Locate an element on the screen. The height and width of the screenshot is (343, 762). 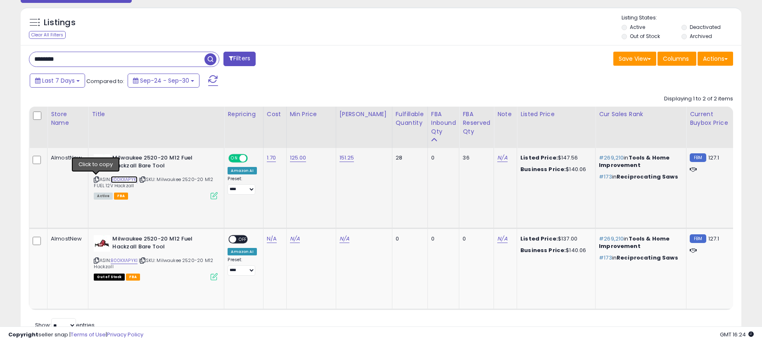
h5: Listings is located at coordinates (59, 23).